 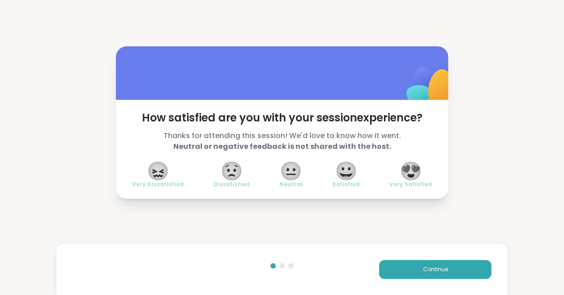 What do you see at coordinates (435, 269) in the screenshot?
I see `span: Continue` at bounding box center [435, 269].